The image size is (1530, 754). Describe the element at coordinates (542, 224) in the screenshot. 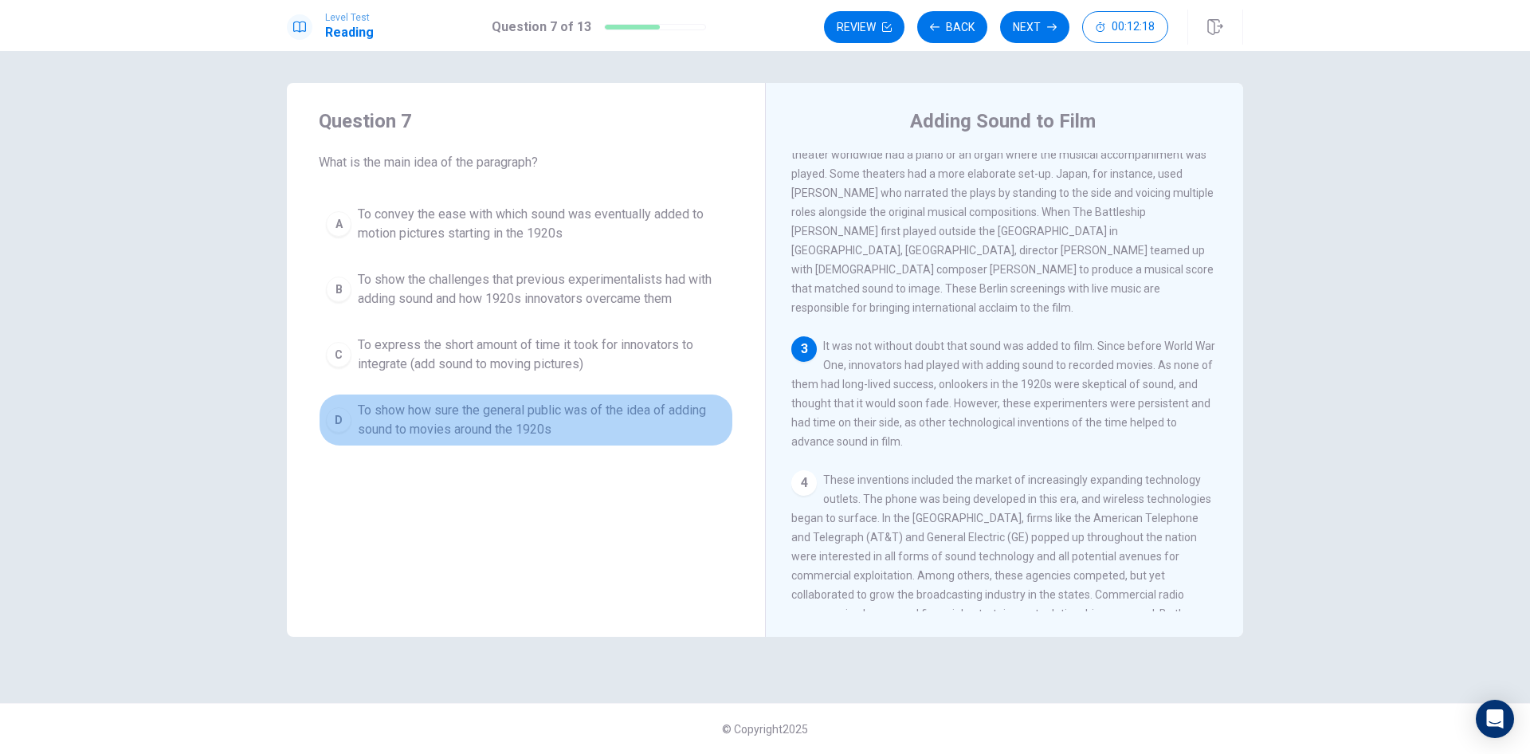

I see `span: To convey the ease with which sound was eventually added to motion pictures starting in the 1920s` at that location.